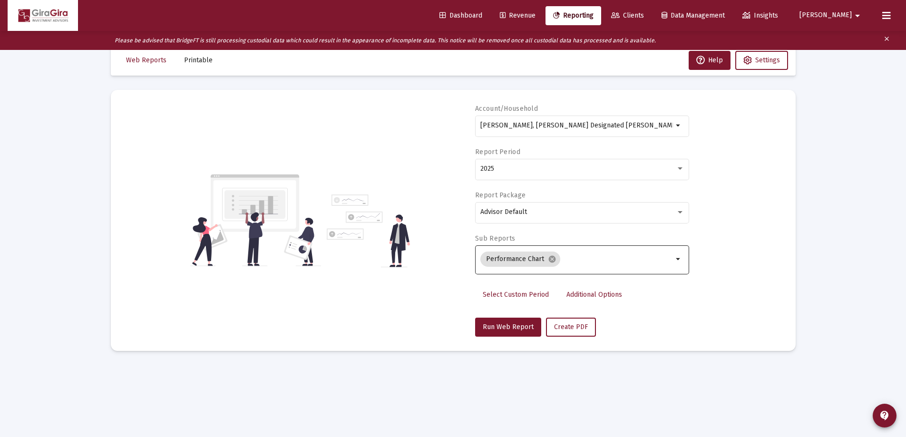 This screenshot has width=906, height=437. I want to click on button: Printable, so click(198, 60).